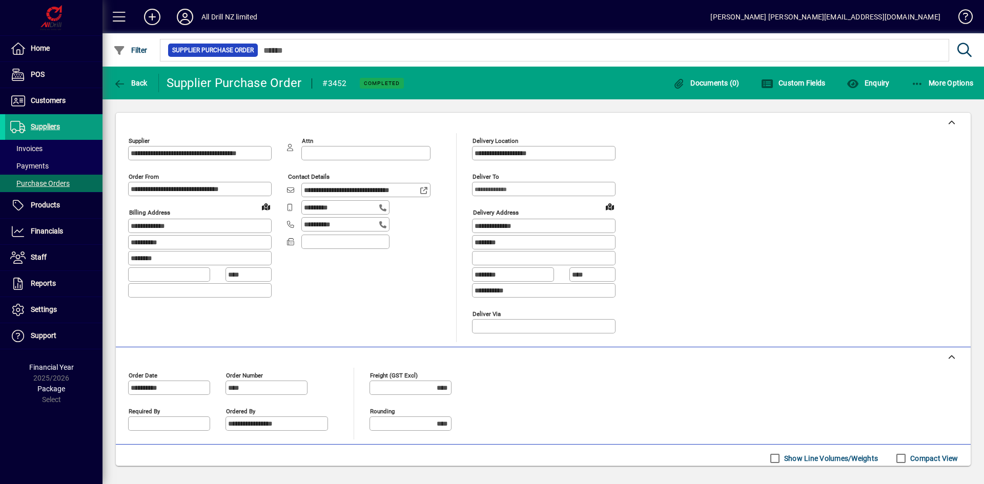 Image resolution: width=984 pixels, height=484 pixels. What do you see at coordinates (139, 141) in the screenshot?
I see `mat-label: Supplier` at bounding box center [139, 141].